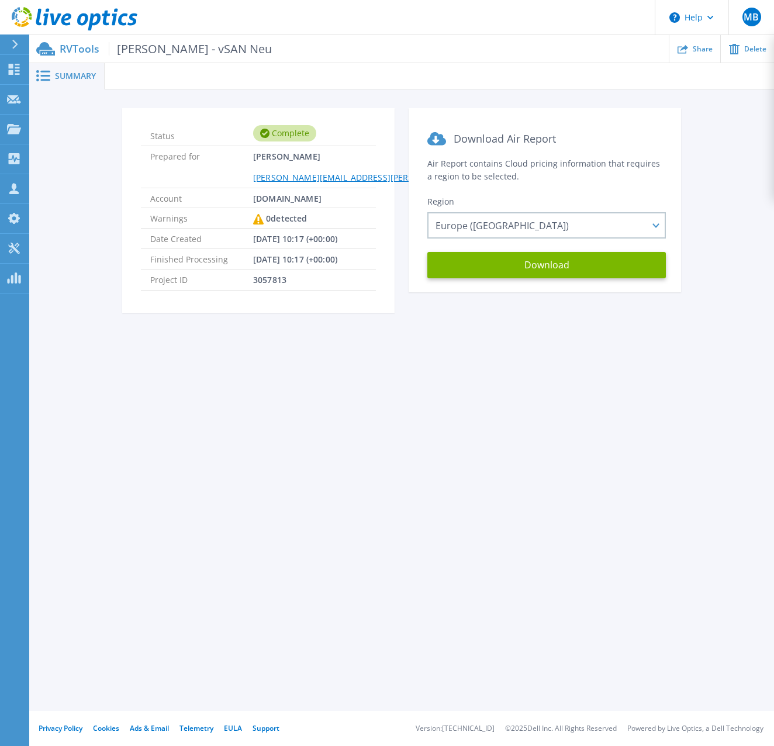 The height and width of the screenshot is (746, 774). What do you see at coordinates (547, 265) in the screenshot?
I see `button: Download` at bounding box center [547, 265].